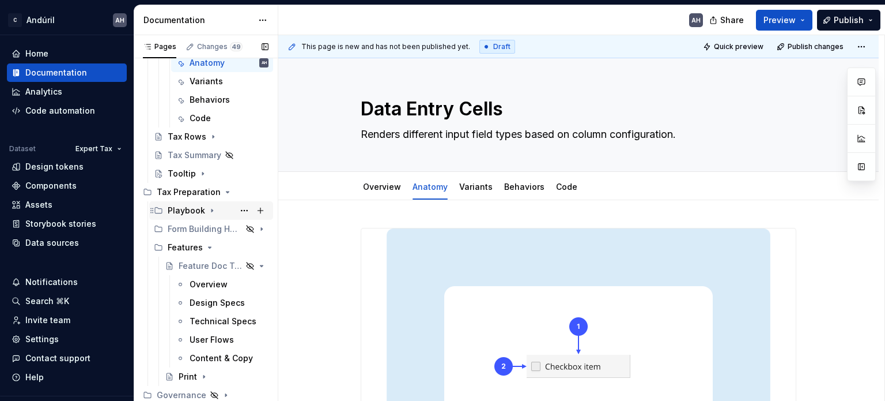 The width and height of the screenshot is (885, 401). Describe the element at coordinates (67, 377) in the screenshot. I see `button: Help` at that location.